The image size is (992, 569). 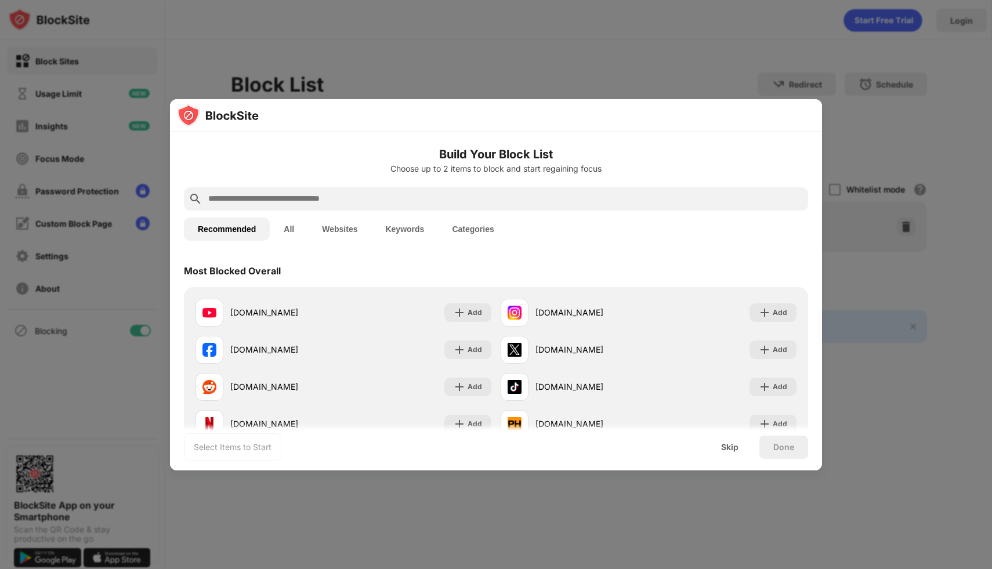 What do you see at coordinates (405, 229) in the screenshot?
I see `button: Keywords` at bounding box center [405, 229].